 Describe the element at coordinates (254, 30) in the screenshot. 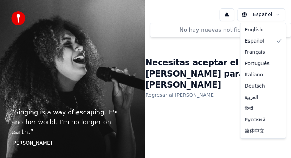

I see `span: English` at that location.